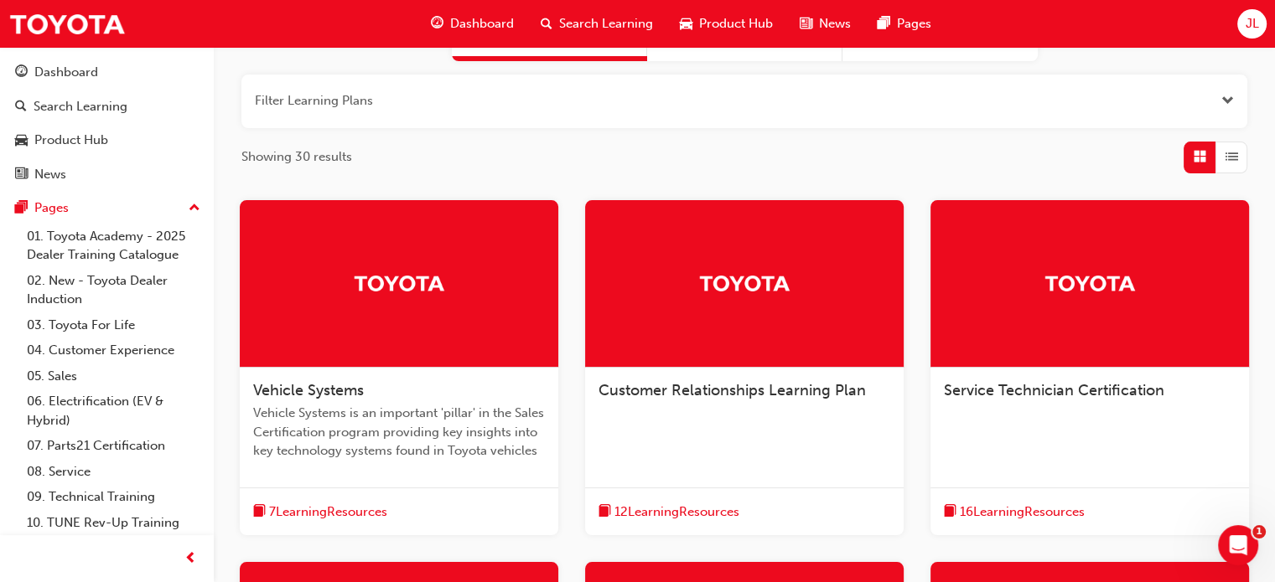  Describe the element at coordinates (190, 559) in the screenshot. I see `span: prev-icon` at that location.